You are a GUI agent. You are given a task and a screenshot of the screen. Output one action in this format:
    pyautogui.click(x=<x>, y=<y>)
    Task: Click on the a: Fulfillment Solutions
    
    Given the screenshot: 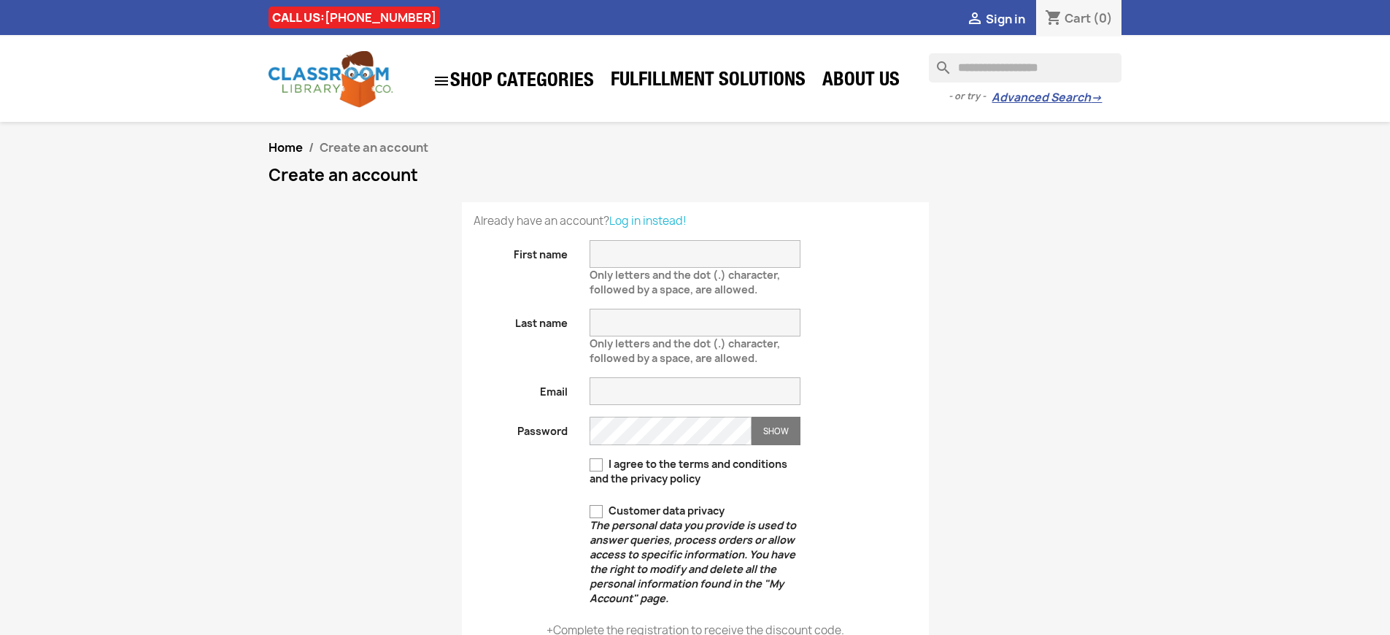 What is the action you would take?
    pyautogui.click(x=708, y=82)
    